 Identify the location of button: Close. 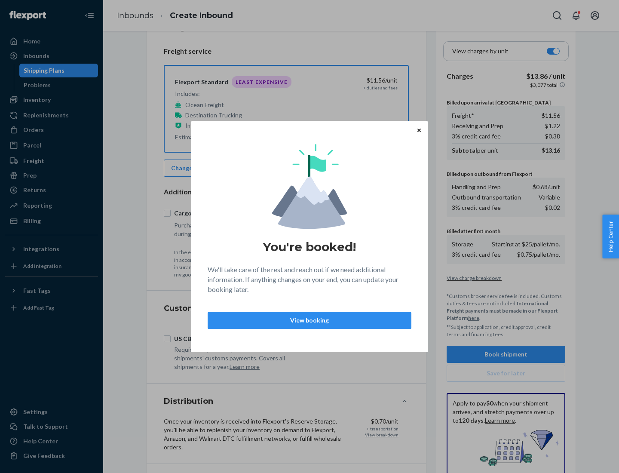
(419, 130).